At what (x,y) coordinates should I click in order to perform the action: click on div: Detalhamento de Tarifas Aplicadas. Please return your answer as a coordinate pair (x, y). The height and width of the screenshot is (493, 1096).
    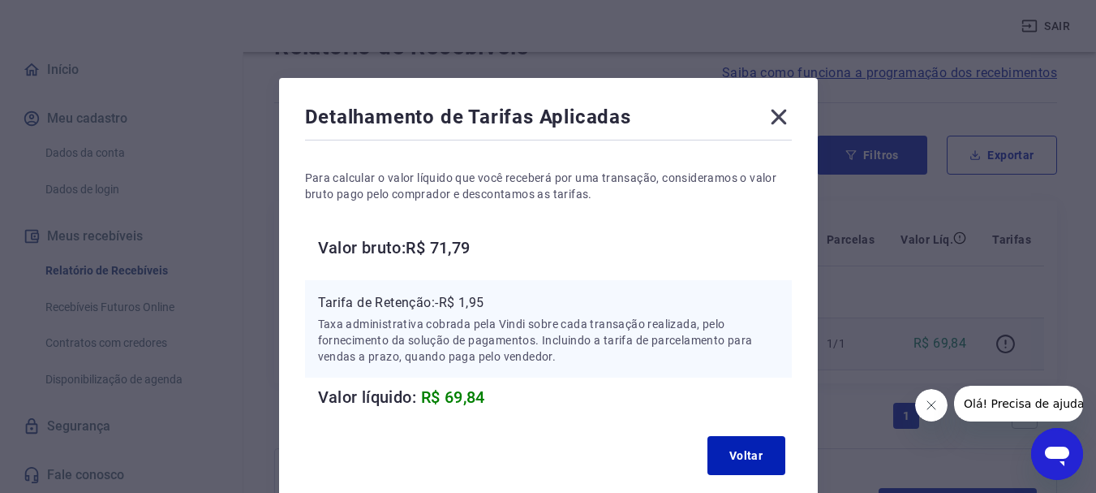
    Looking at the image, I should click on (548, 120).